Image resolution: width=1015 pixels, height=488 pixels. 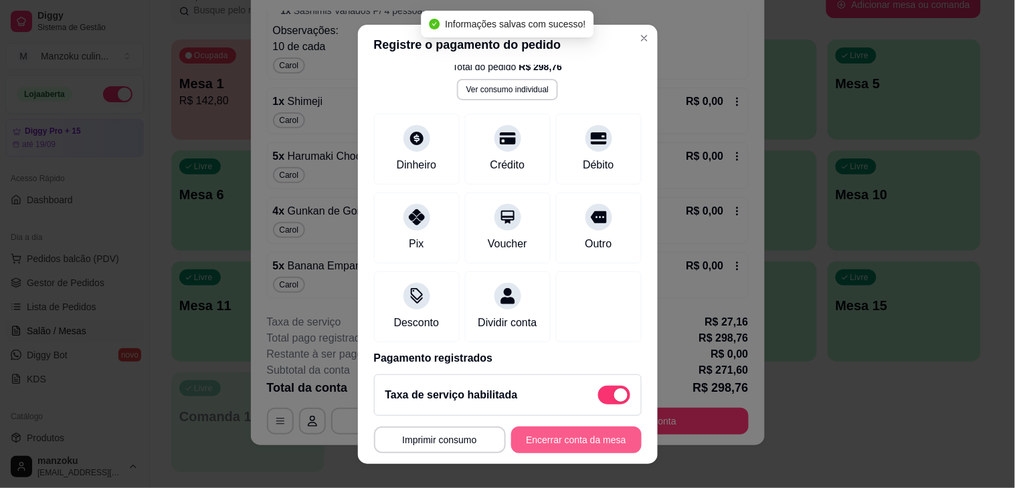 What do you see at coordinates (417, 165) in the screenshot?
I see `div: Dinheiro` at bounding box center [417, 165].